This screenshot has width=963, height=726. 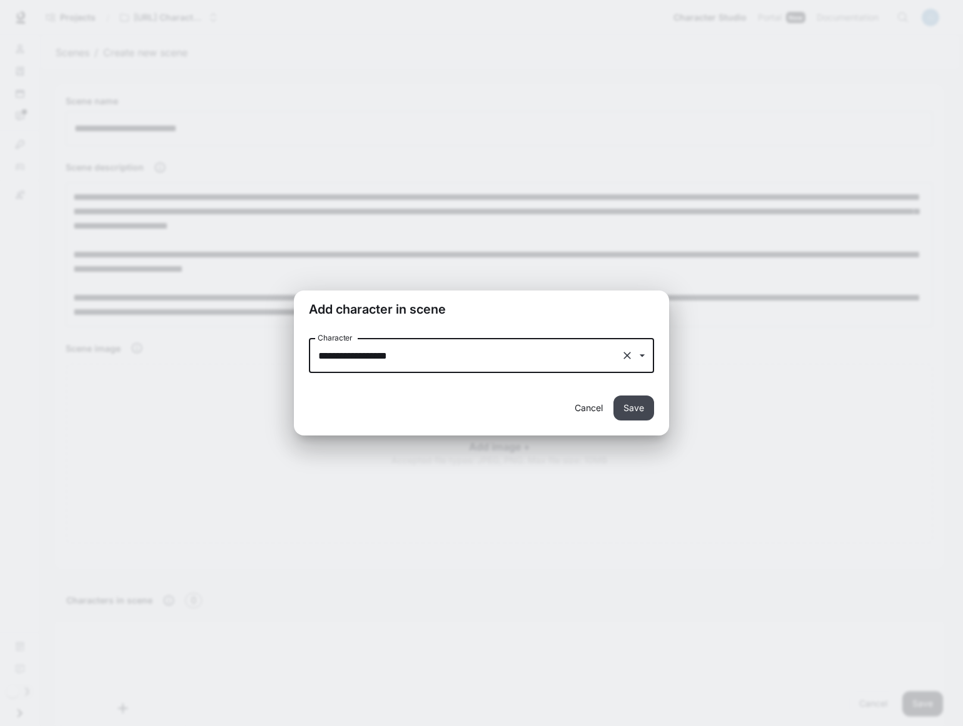 What do you see at coordinates (642, 356) in the screenshot?
I see `button: Open` at bounding box center [642, 356].